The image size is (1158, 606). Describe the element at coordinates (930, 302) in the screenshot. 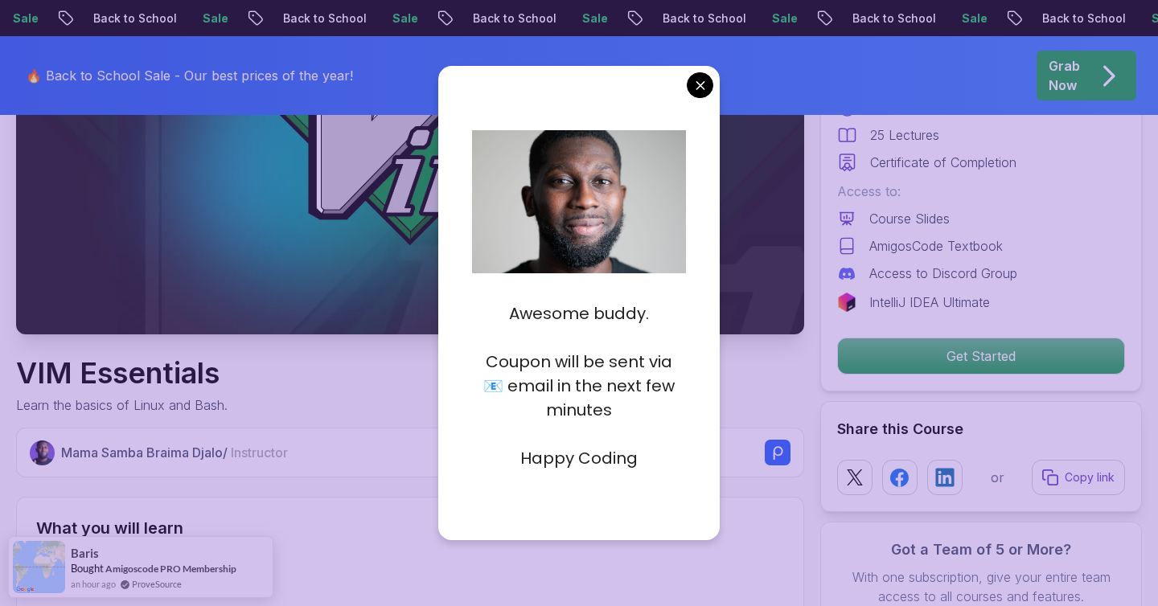

I see `p: IntelliJ IDEA Ultimate` at that location.